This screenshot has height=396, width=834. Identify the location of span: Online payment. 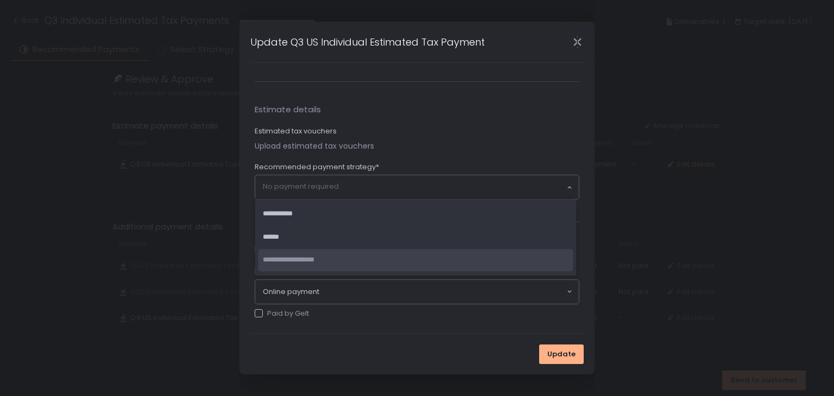
(291, 292).